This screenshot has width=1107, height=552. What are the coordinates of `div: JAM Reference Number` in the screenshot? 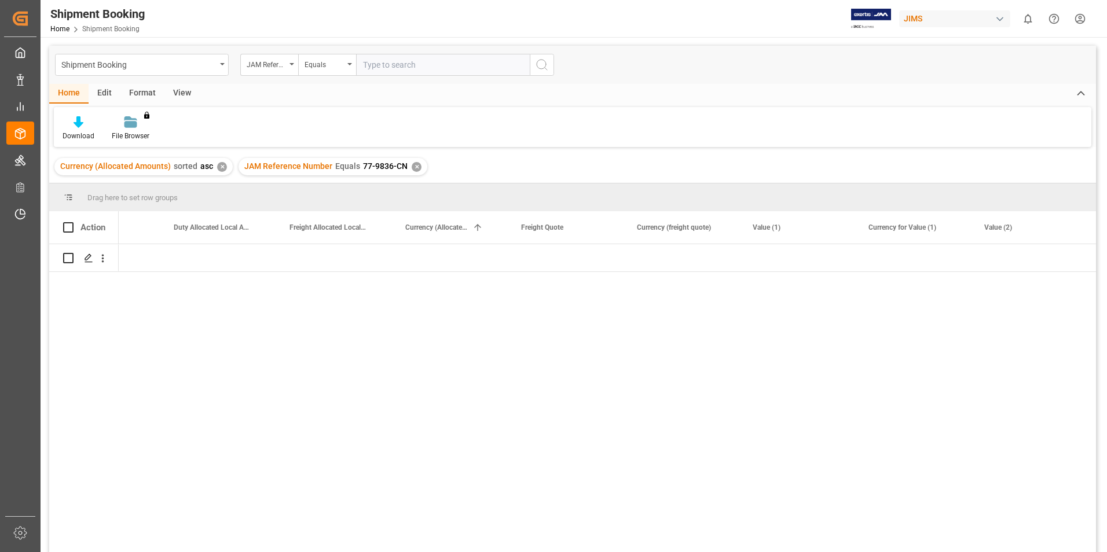 It's located at (266, 63).